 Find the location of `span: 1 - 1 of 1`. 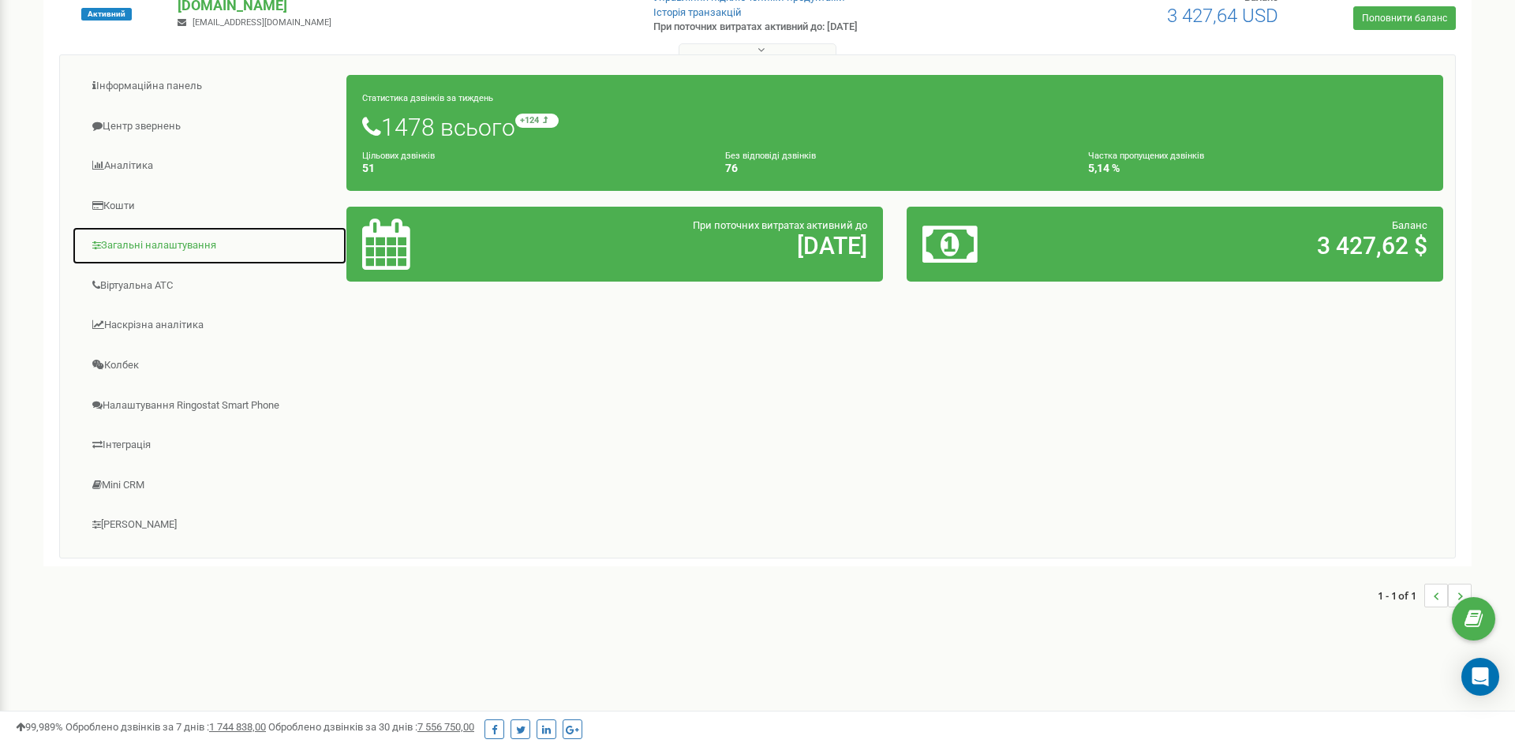

span: 1 - 1 of 1 is located at coordinates (1400, 596).